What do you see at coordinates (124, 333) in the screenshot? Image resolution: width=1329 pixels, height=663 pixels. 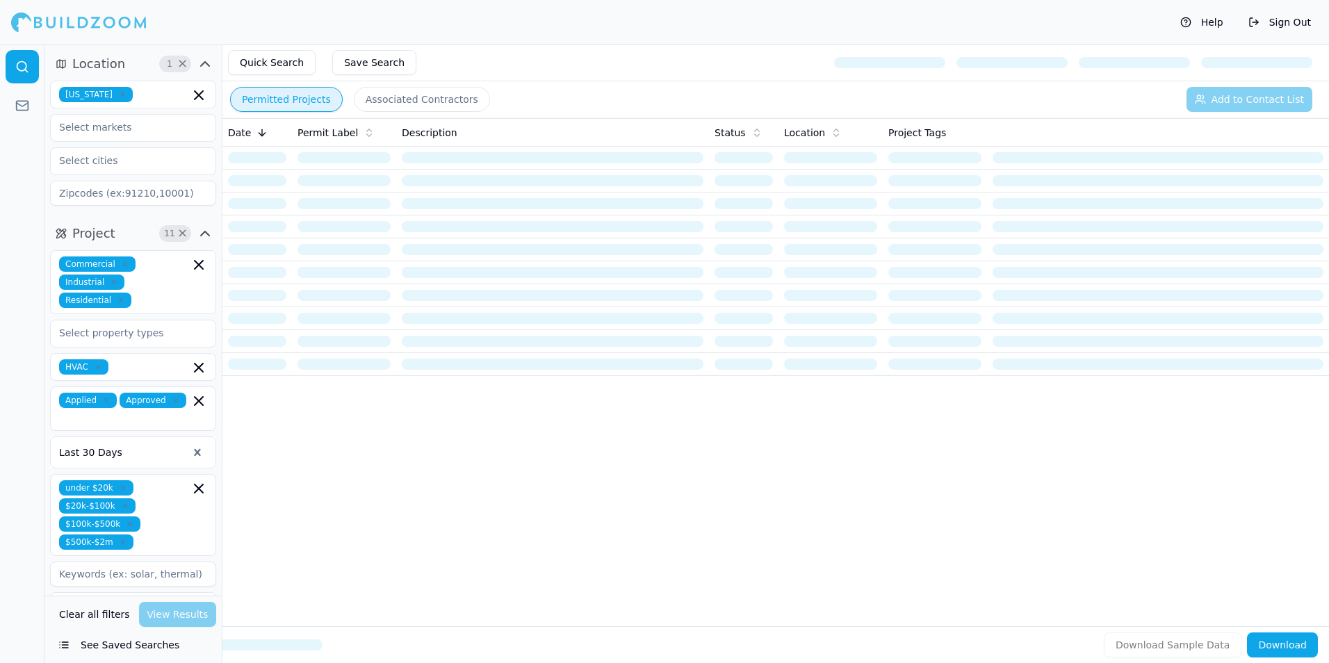 I see `input: Select property types` at bounding box center [124, 333].